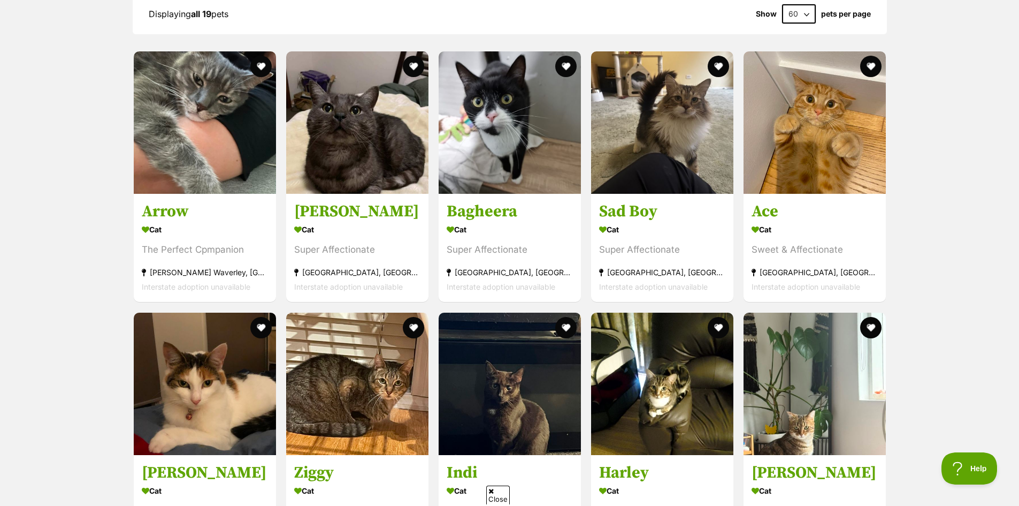 The image size is (1019, 506). What do you see at coordinates (662, 212) in the screenshot?
I see `h3: Sad Boy` at bounding box center [662, 212].